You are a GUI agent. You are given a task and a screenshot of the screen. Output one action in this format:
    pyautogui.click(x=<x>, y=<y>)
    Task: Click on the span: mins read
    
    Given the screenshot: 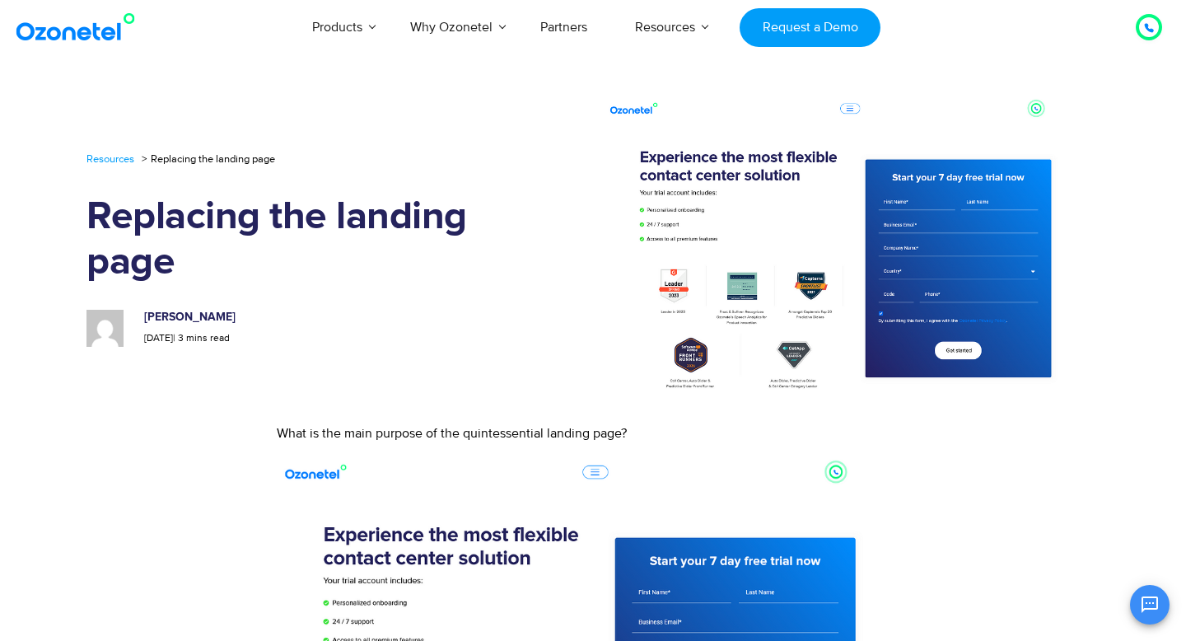 What is the action you would take?
    pyautogui.click(x=208, y=338)
    